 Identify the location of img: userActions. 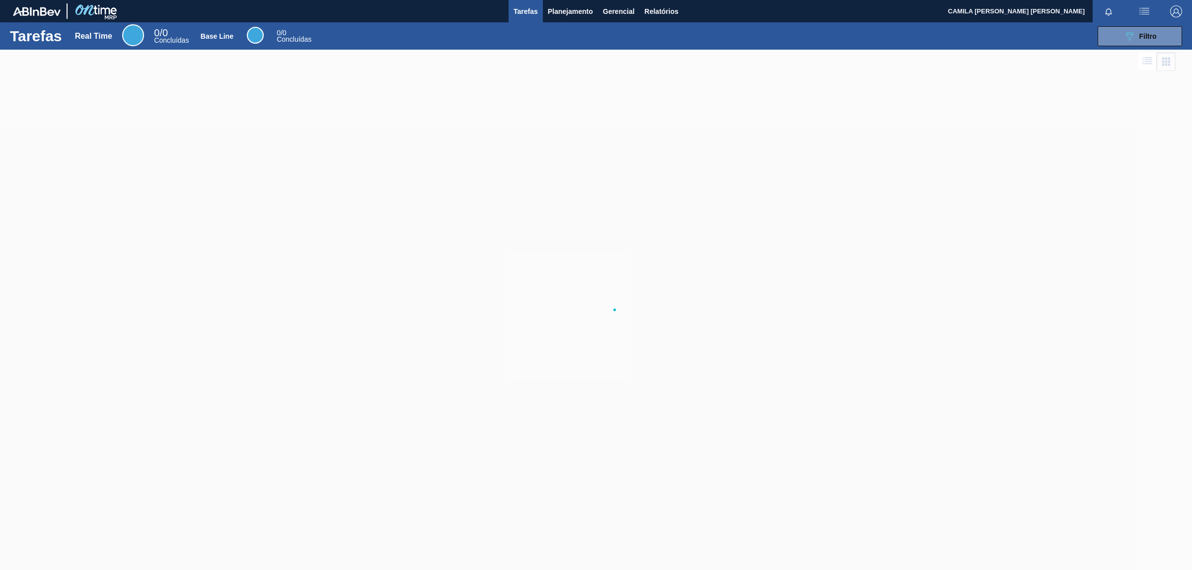
(1144, 11).